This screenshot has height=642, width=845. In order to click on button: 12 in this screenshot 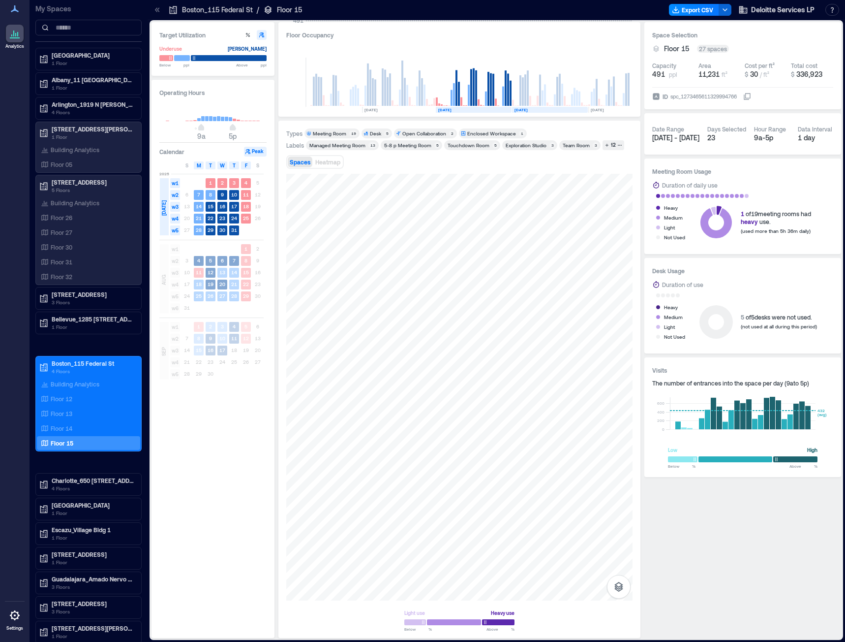, I will do `click(614, 145)`.